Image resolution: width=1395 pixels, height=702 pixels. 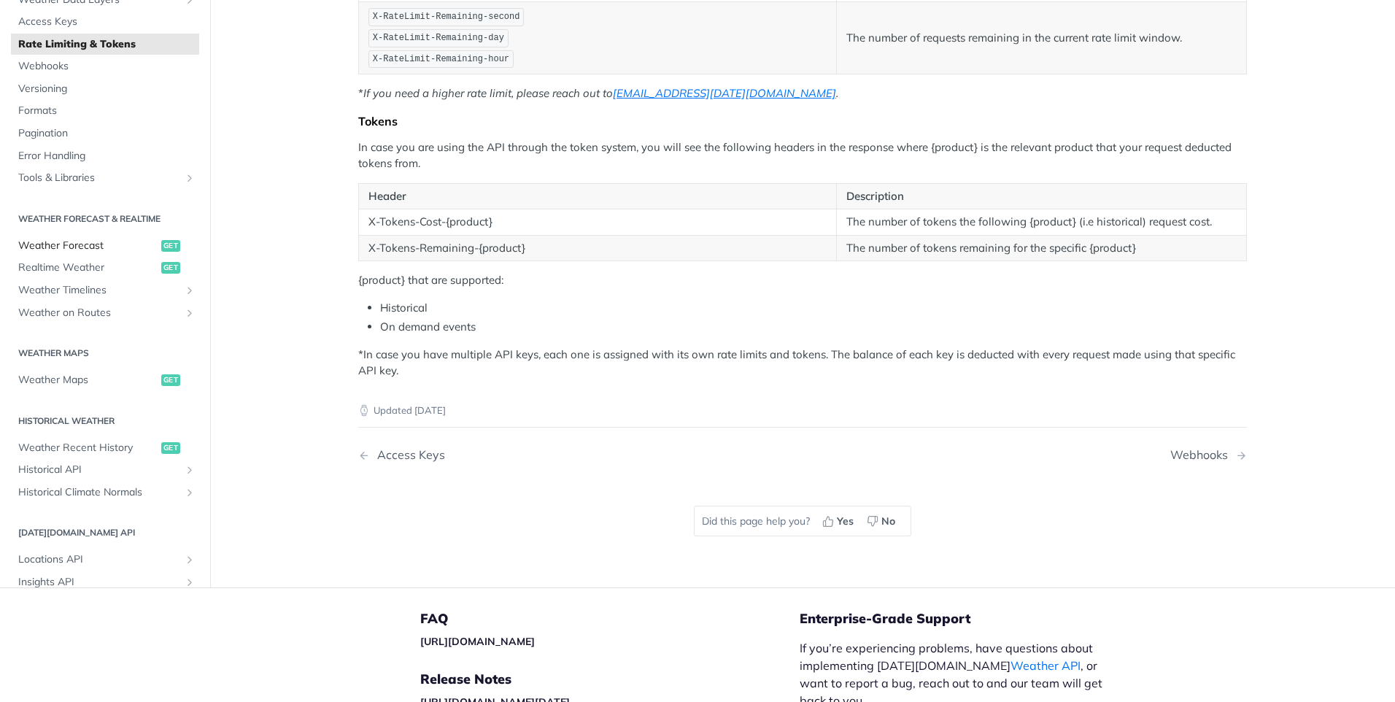 I want to click on p: *In case you have multiple API keys, each one is assigned with its own rate limits and tokens. Th..., so click(x=802, y=363).